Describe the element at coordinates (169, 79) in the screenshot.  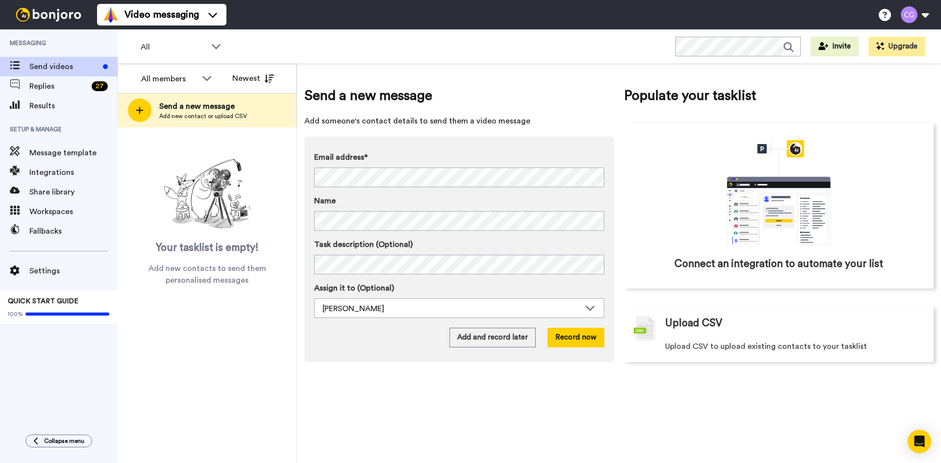
I see `div: All members` at that location.